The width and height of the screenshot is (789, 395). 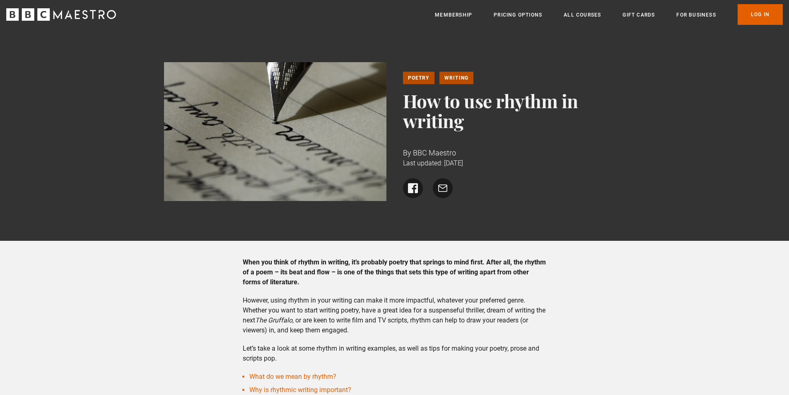 What do you see at coordinates (274, 320) in the screenshot?
I see `em: The Gruffalo` at bounding box center [274, 320].